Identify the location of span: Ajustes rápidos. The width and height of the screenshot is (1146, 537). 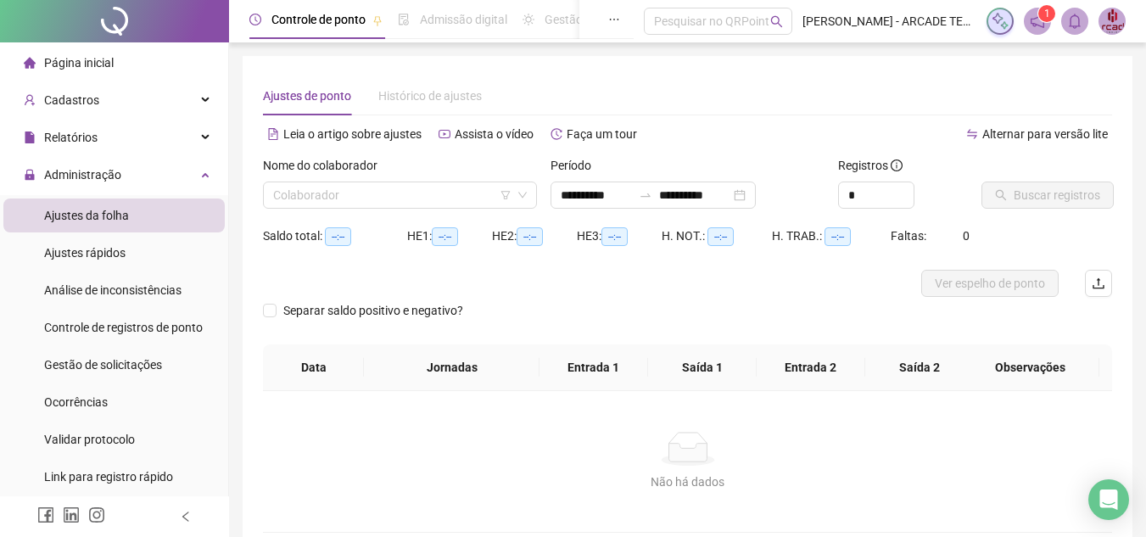
(85, 253).